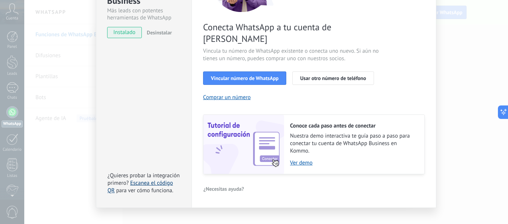 The width and height of the screenshot is (508, 224). Describe the element at coordinates (333, 78) in the screenshot. I see `button: Usar otro número de teléfono` at that location.